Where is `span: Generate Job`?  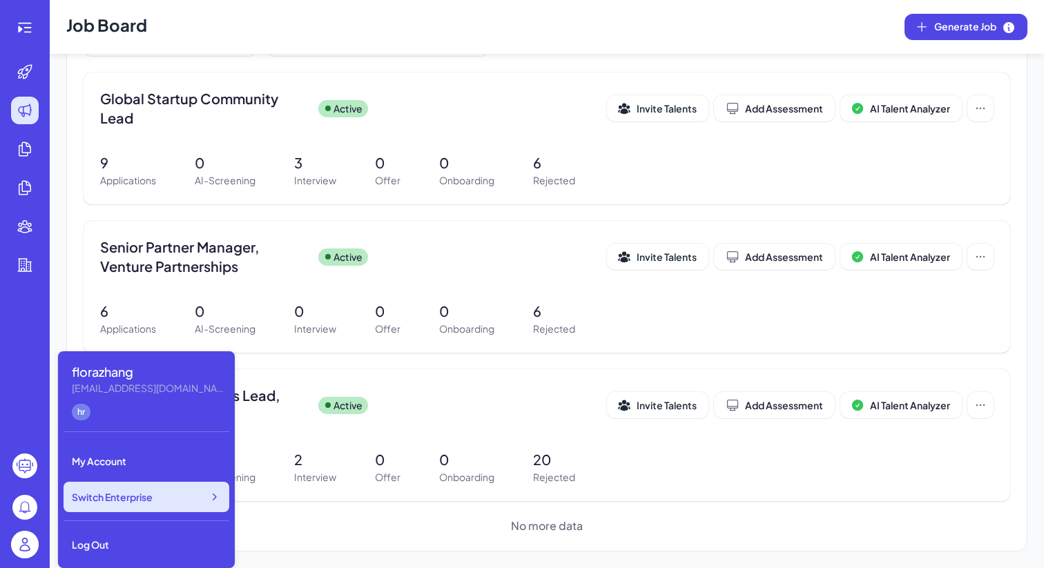
span: Generate Job is located at coordinates (975, 27).